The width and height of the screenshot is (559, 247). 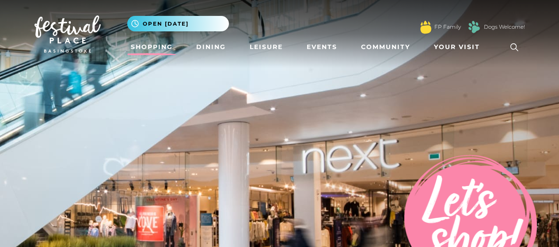 What do you see at coordinates (448, 27) in the screenshot?
I see `a: FP Family` at bounding box center [448, 27].